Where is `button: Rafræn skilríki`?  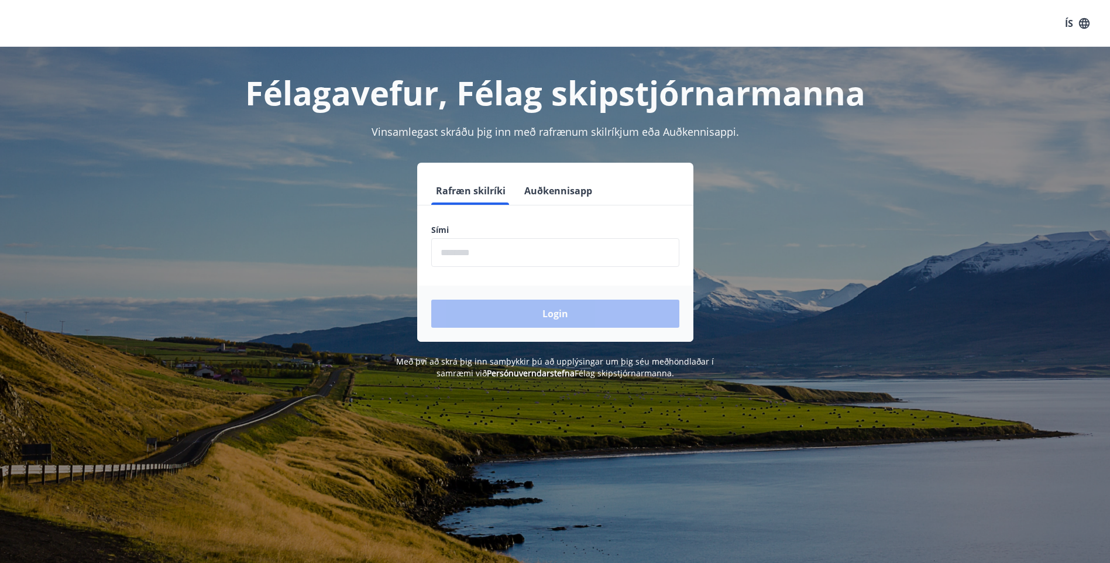 button: Rafræn skilríki is located at coordinates (470, 191).